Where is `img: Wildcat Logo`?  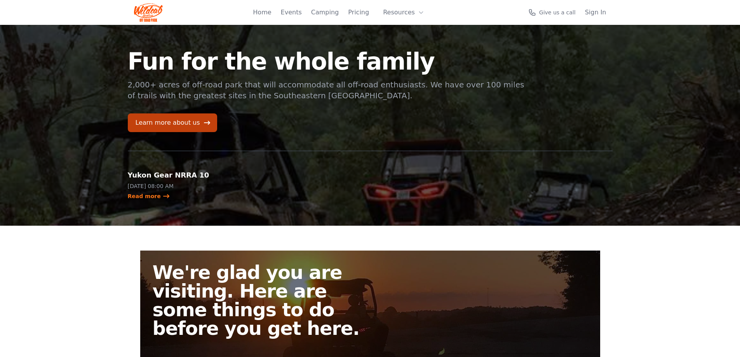 img: Wildcat Logo is located at coordinates (148, 12).